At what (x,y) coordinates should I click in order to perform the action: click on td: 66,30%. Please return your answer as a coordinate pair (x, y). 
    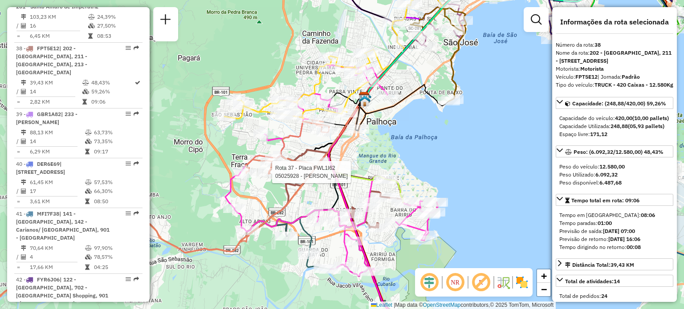
    Looking at the image, I should click on (116, 191).